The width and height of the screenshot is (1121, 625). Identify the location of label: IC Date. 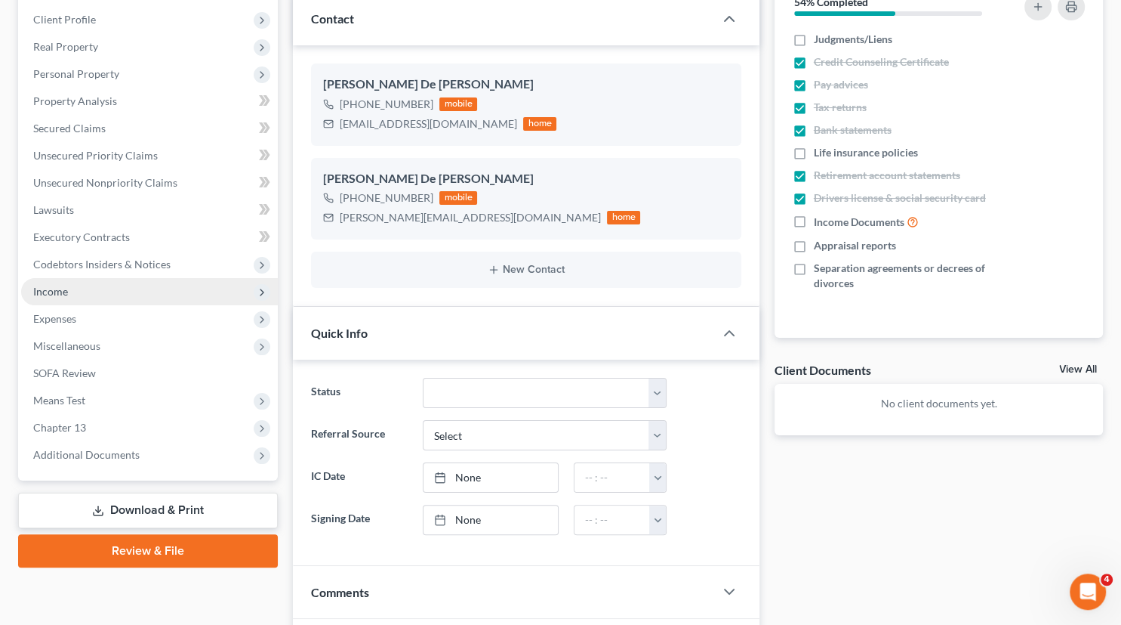
(359, 477).